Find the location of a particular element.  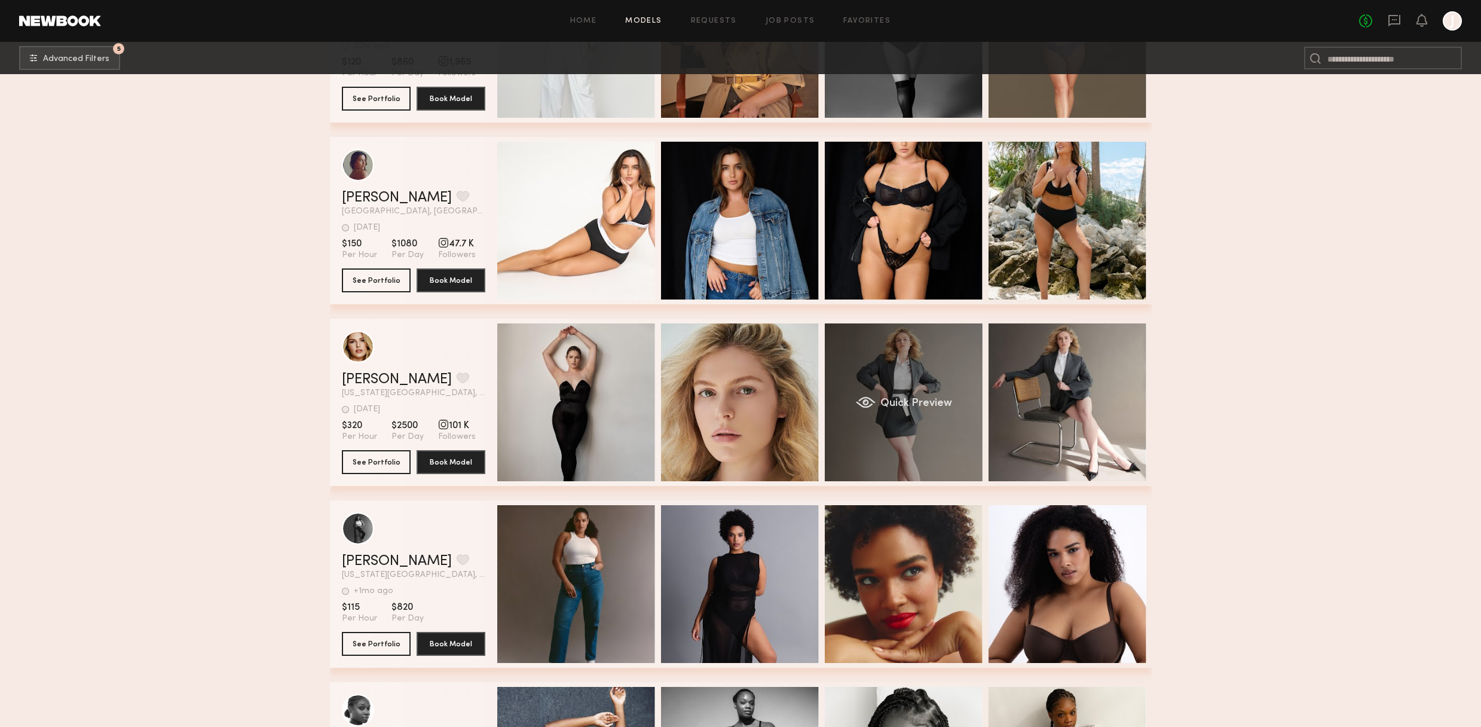

span: $2500 is located at coordinates (408, 426).